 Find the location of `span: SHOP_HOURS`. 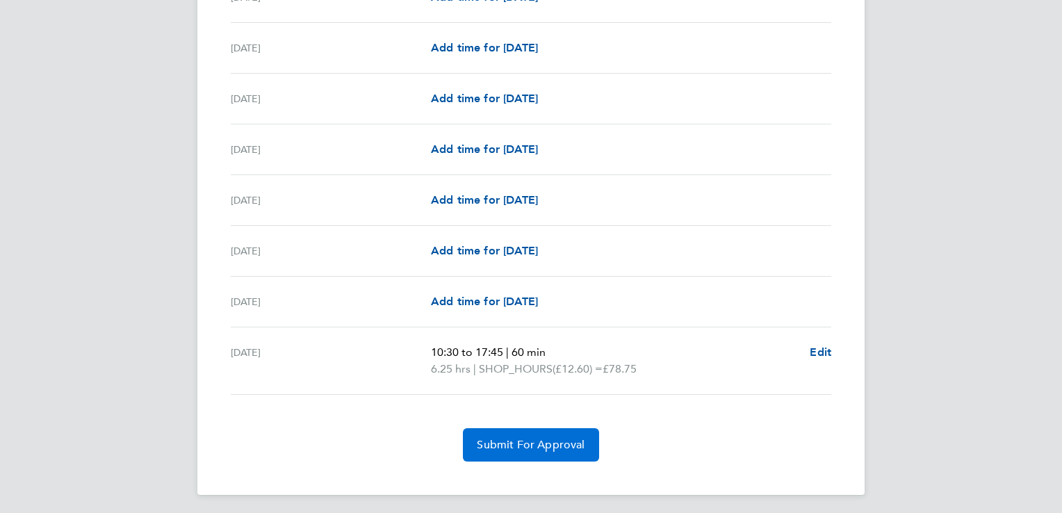

span: SHOP_HOURS is located at coordinates (516, 369).